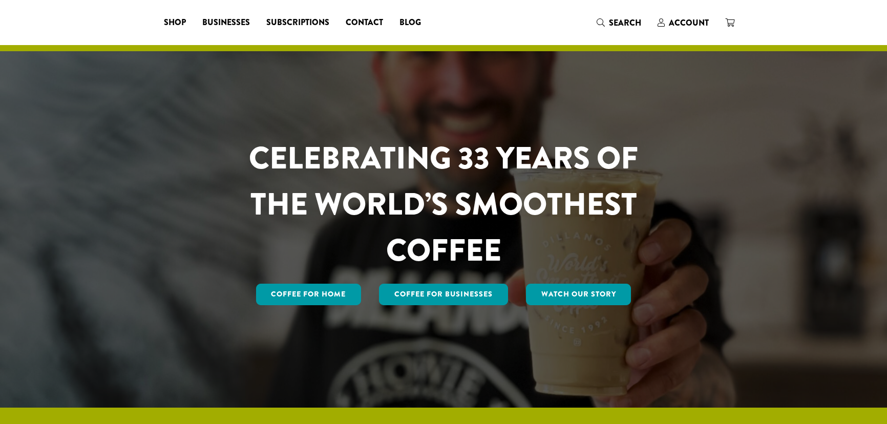 The image size is (887, 424). I want to click on span: Shop, so click(175, 23).